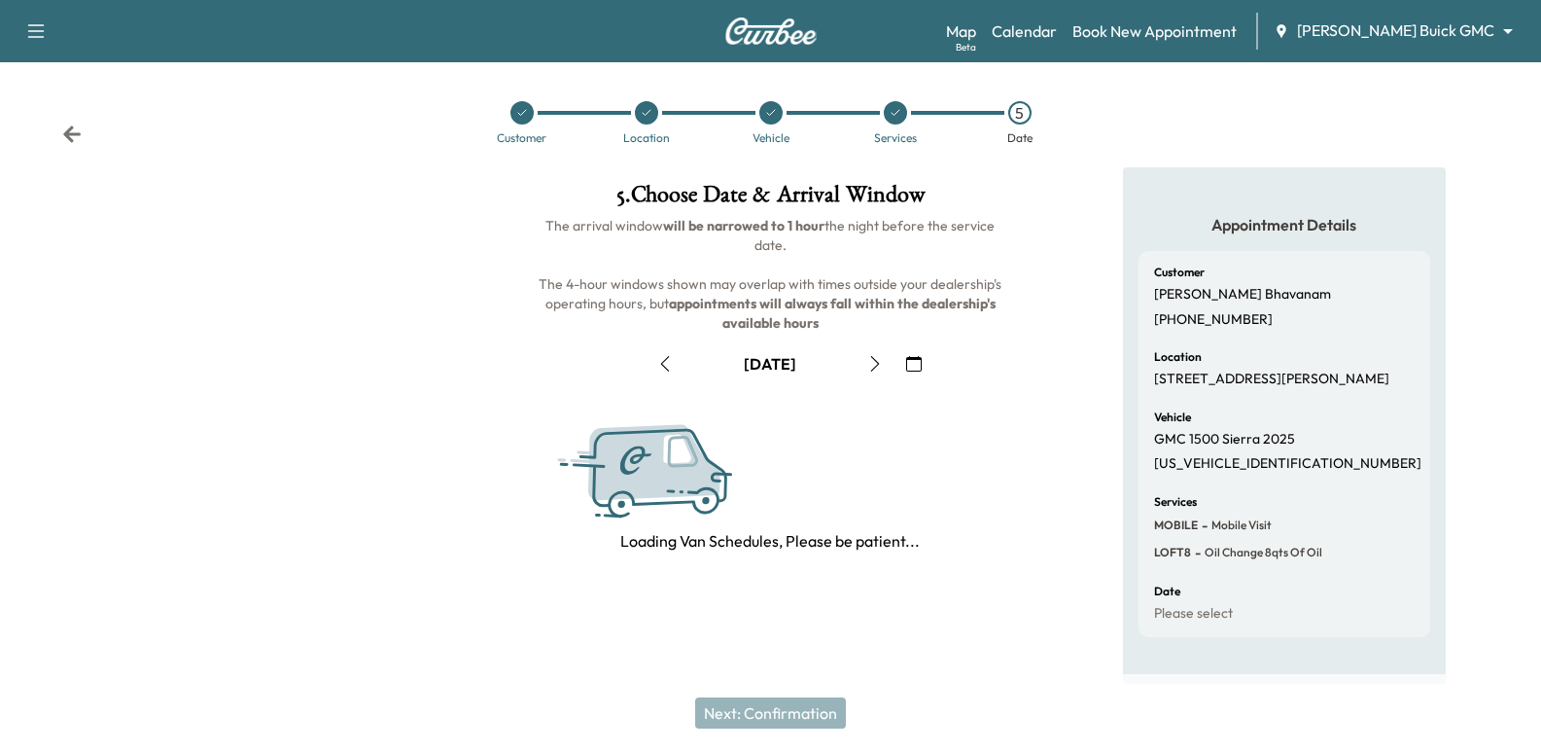 The height and width of the screenshot is (752, 1541). I want to click on span: Mobile Visit, so click(1240, 525).